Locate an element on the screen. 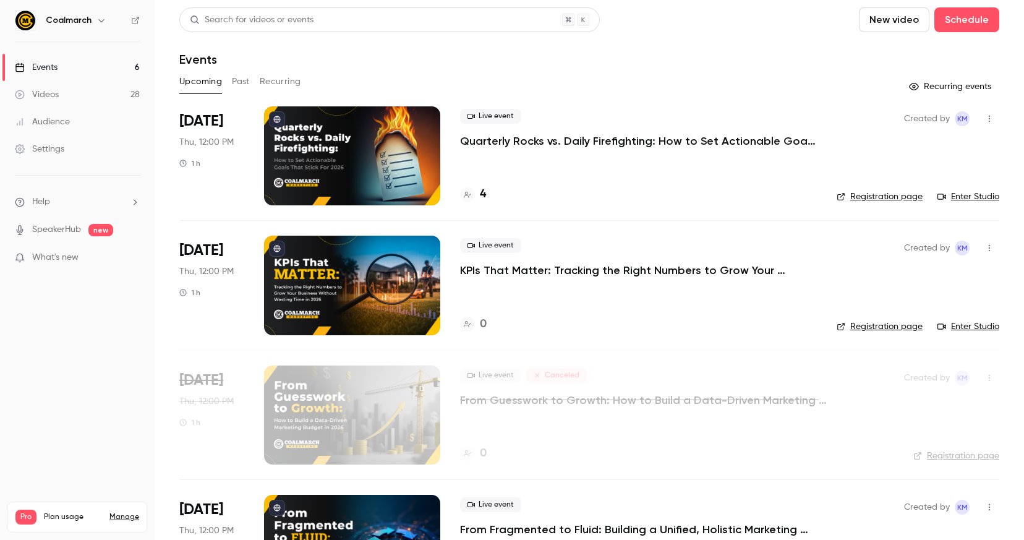 Image resolution: width=1024 pixels, height=540 pixels. a: SpeakerHub is located at coordinates (56, 230).